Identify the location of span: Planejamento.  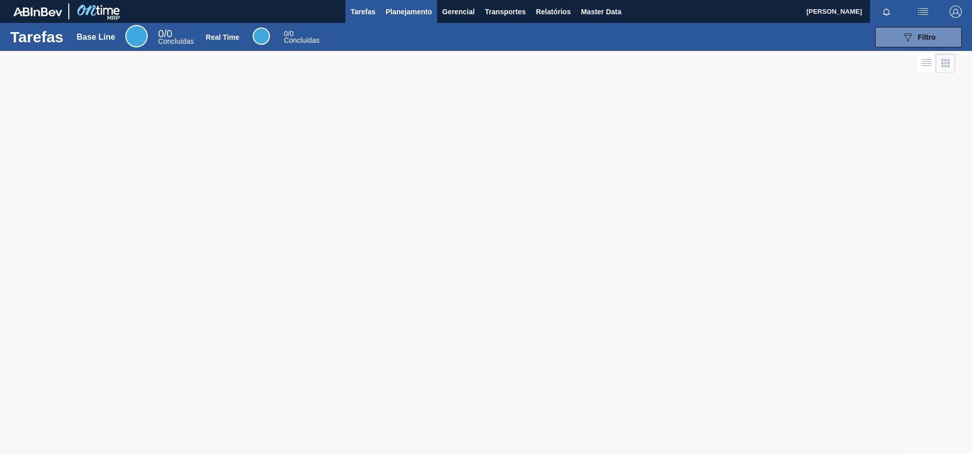
(409, 12).